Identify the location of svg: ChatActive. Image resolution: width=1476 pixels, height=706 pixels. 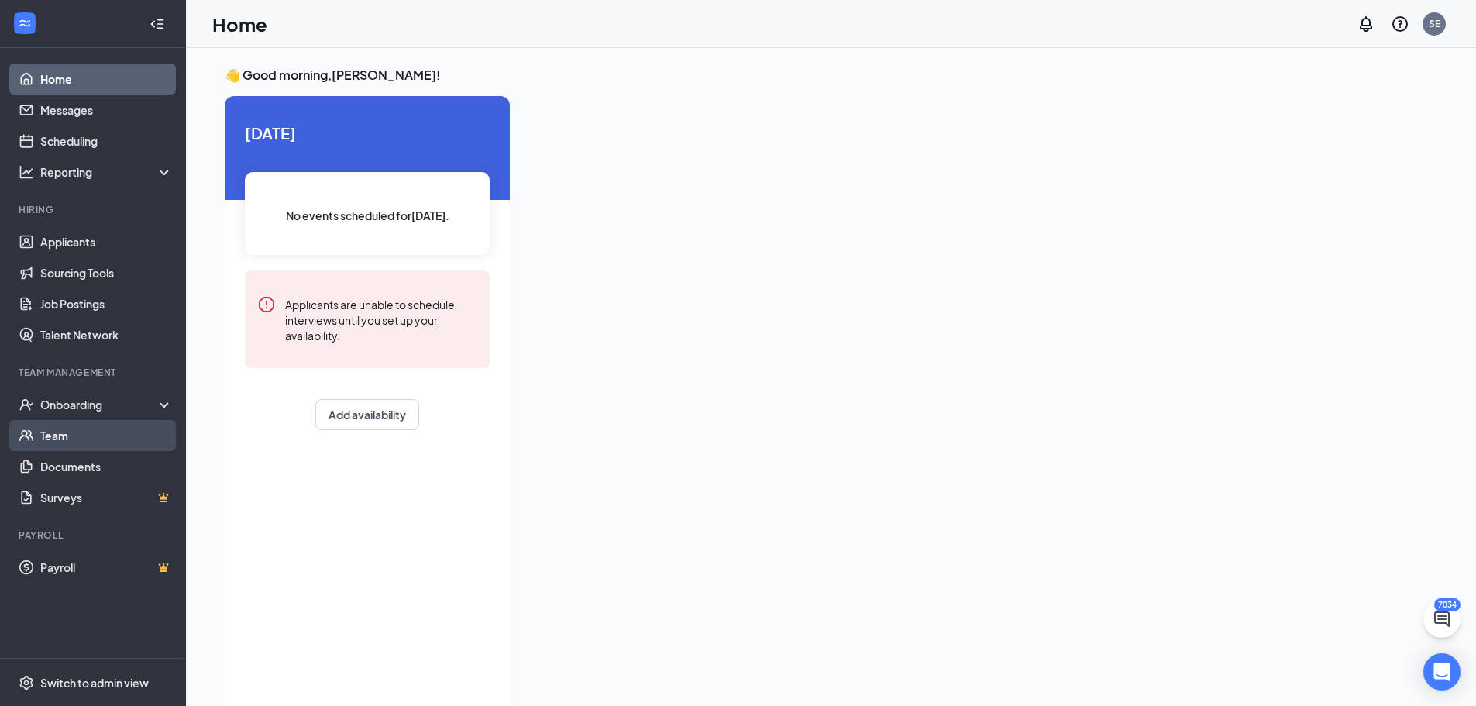
(1442, 619).